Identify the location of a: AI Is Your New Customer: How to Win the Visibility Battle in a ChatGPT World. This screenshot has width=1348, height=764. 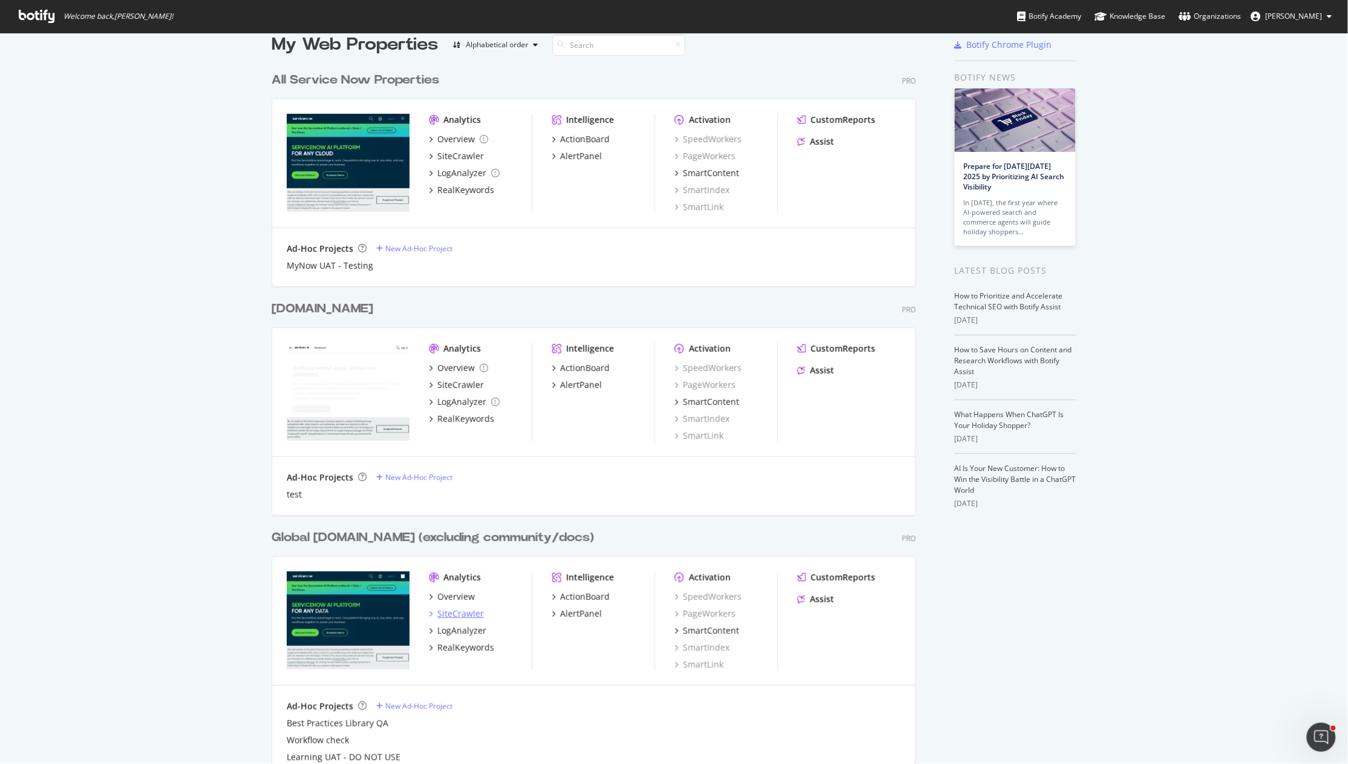
(1015, 479).